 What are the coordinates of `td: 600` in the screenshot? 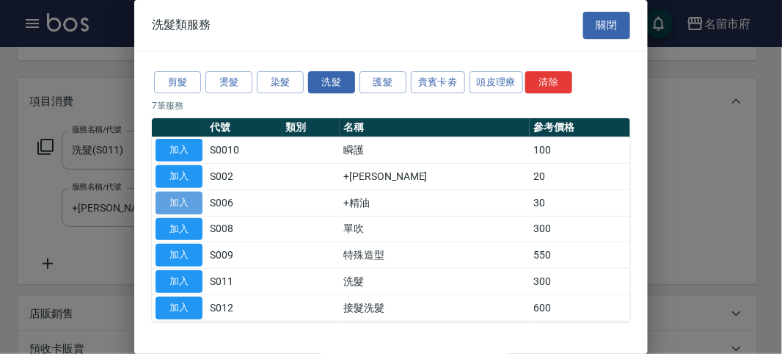 It's located at (579, 307).